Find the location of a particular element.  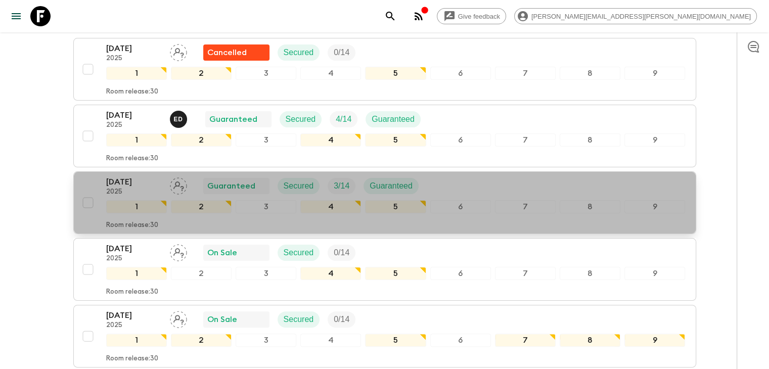

p: Cancelled is located at coordinates (227, 53).